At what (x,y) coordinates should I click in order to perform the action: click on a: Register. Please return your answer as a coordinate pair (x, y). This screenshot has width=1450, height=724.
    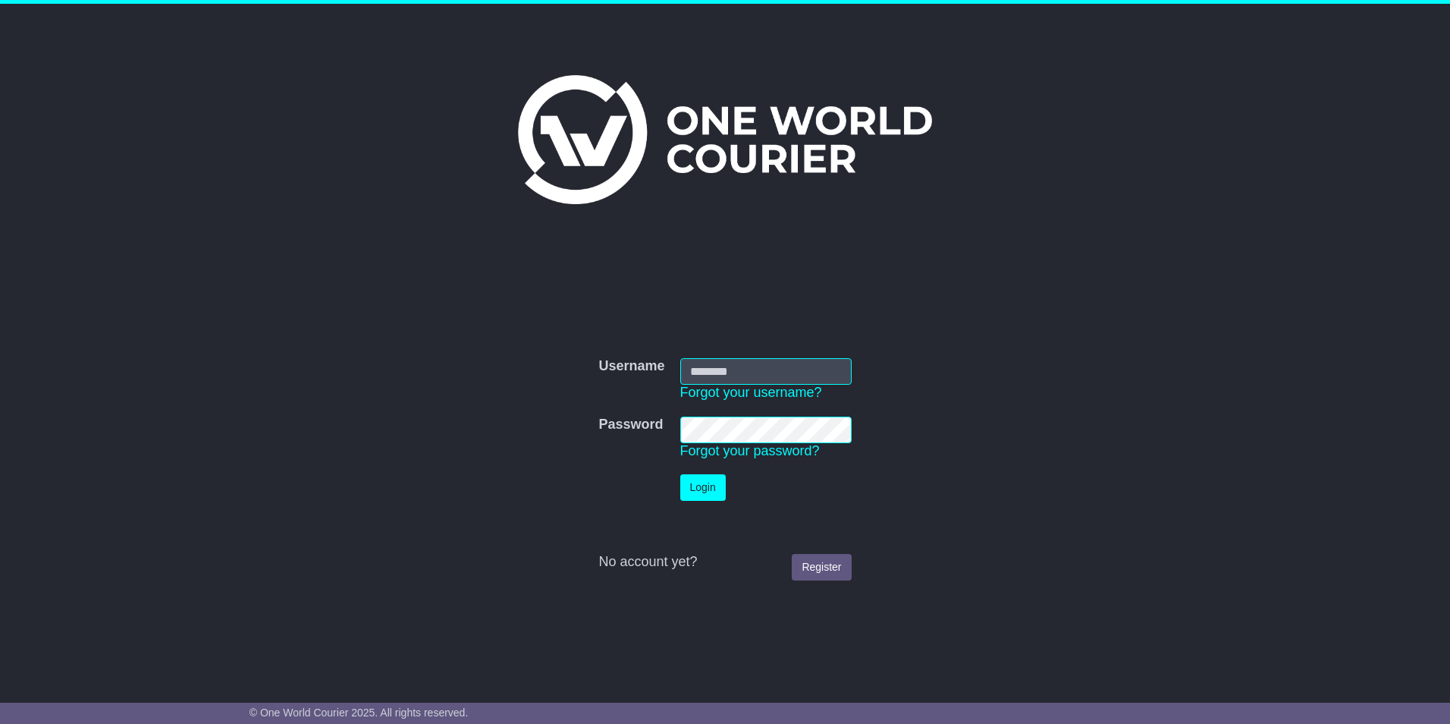
    Looking at the image, I should click on (821, 567).